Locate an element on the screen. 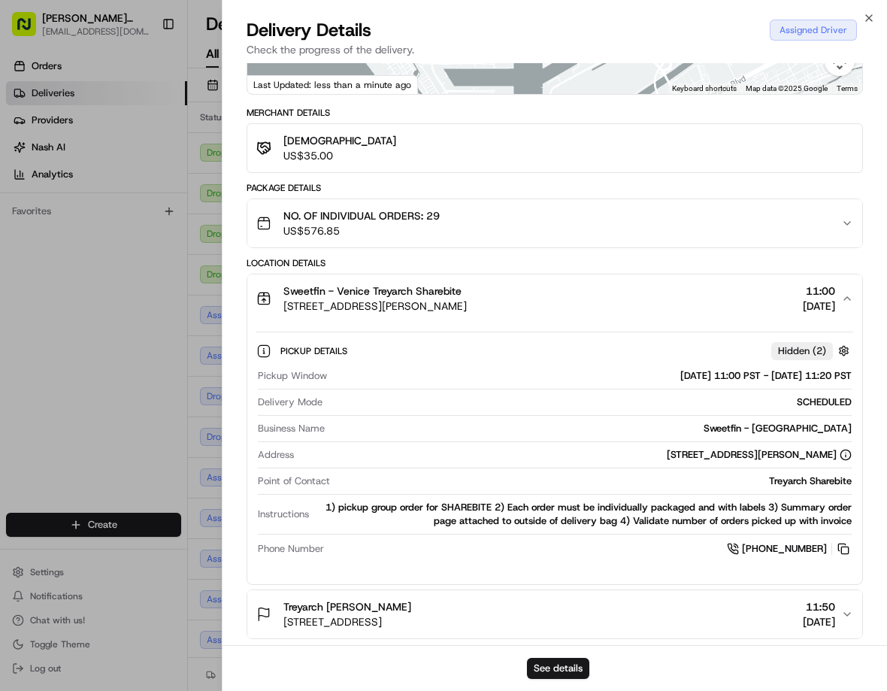 The image size is (887, 691). span: US$35.00 is located at coordinates (340, 156).